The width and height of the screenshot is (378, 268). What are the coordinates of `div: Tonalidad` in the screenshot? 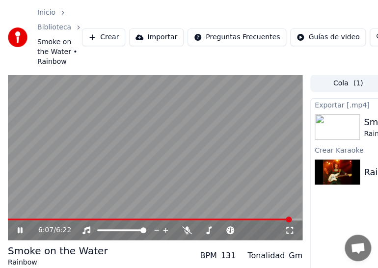 It's located at (266, 256).